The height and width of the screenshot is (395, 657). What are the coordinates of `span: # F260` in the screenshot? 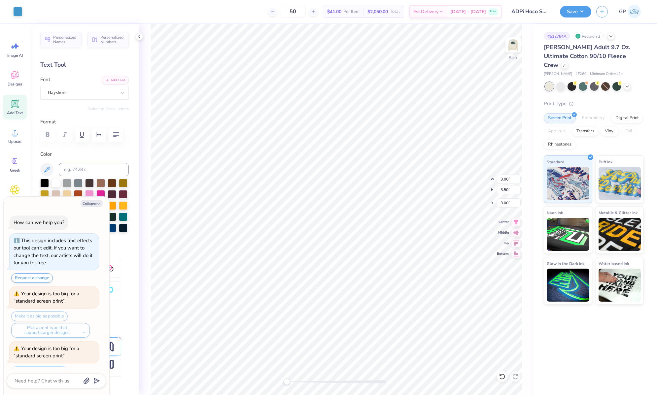 It's located at (581, 74).